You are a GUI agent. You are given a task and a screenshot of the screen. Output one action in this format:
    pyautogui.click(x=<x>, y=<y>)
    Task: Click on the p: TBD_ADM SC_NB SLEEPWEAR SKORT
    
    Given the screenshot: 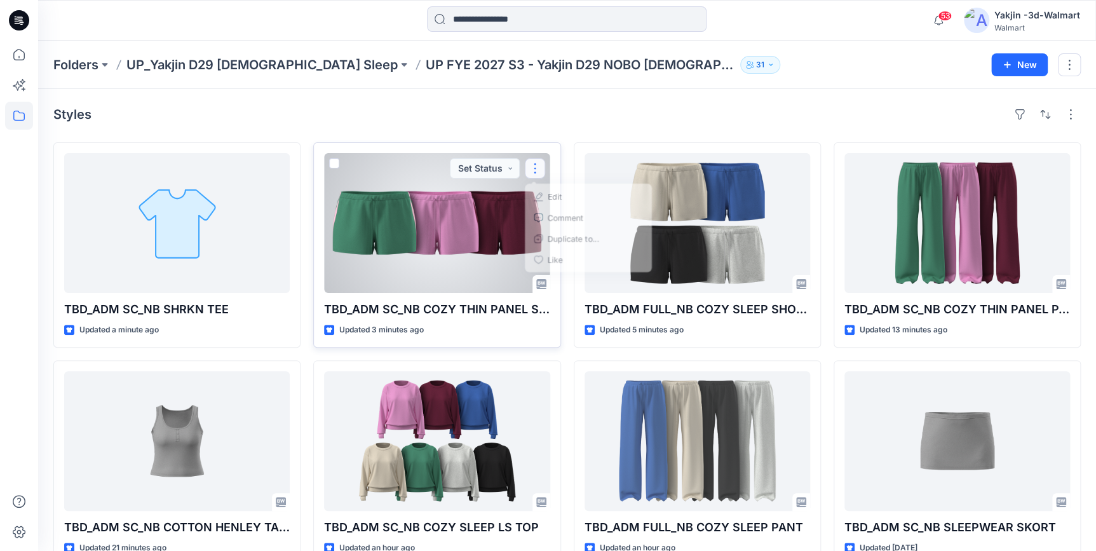 What is the action you would take?
    pyautogui.click(x=957, y=527)
    